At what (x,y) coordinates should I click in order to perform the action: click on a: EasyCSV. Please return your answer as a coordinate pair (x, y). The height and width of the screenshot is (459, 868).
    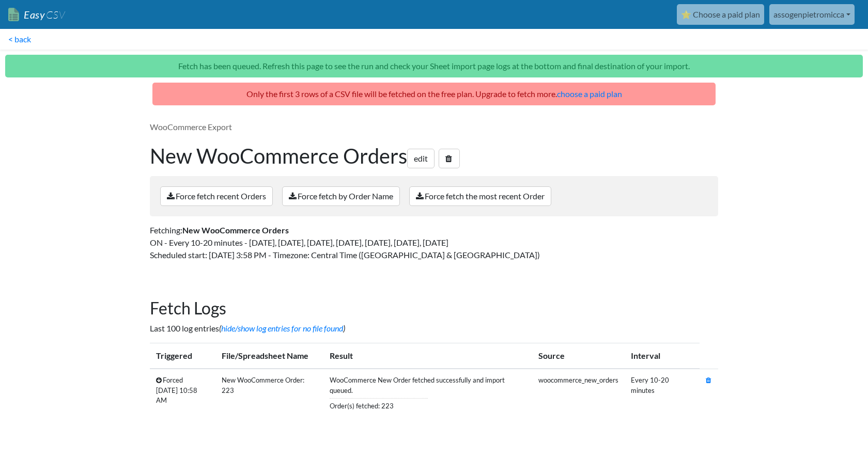
    Looking at the image, I should click on (37, 14).